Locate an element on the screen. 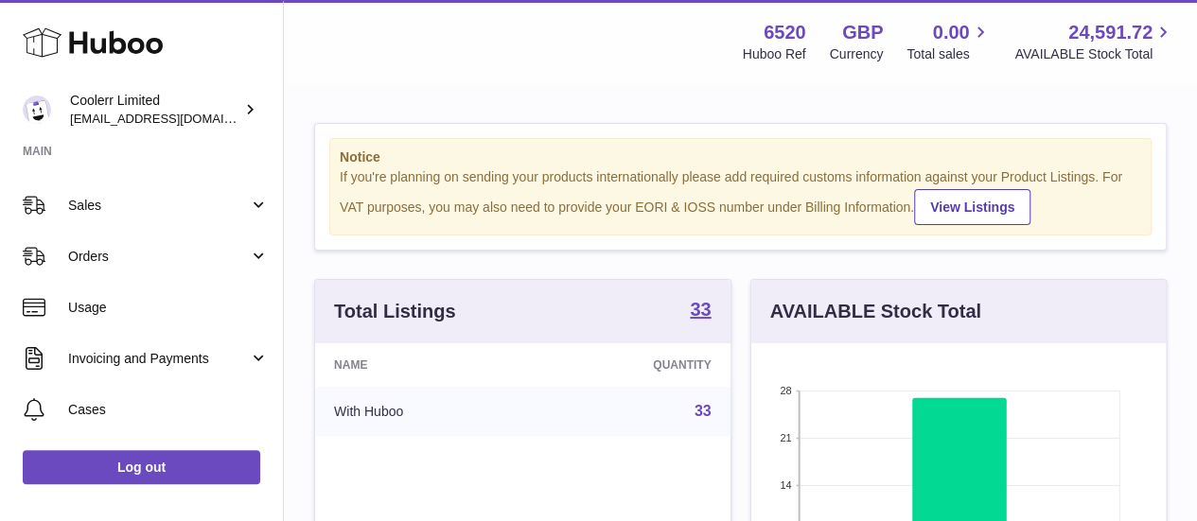 This screenshot has height=521, width=1197. a: View Listings is located at coordinates (972, 207).